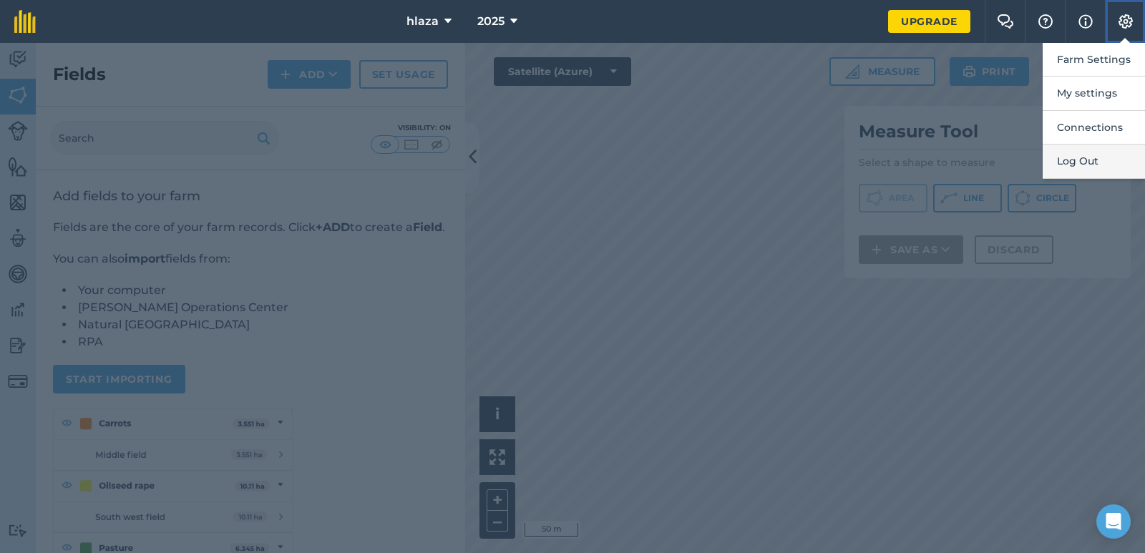  I want to click on img: fieldmargin Logo, so click(25, 21).